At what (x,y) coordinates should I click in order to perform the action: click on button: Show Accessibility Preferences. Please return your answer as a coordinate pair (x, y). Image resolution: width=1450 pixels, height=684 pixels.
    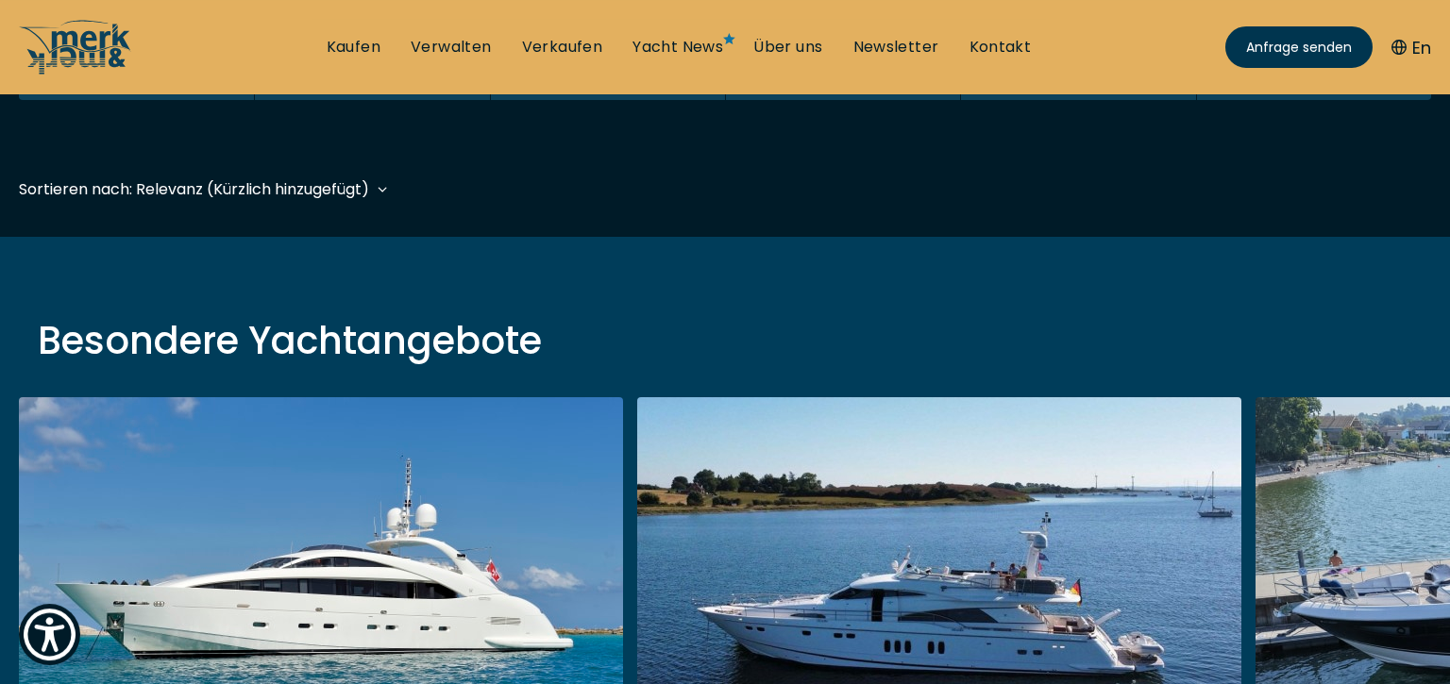
    Looking at the image, I should click on (49, 634).